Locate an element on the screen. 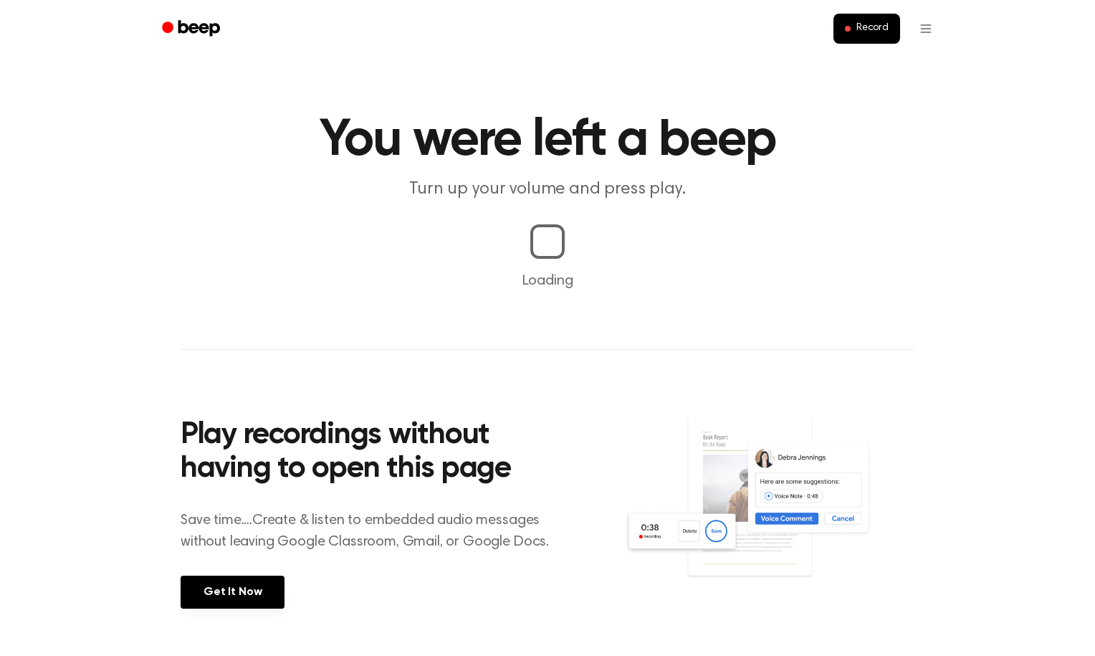 The height and width of the screenshot is (656, 1095). h1: You were left a beep is located at coordinates (548, 141).